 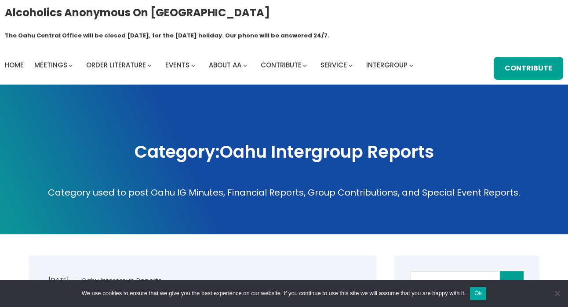 What do you see at coordinates (51, 65) in the screenshot?
I see `a: Meetings` at bounding box center [51, 65].